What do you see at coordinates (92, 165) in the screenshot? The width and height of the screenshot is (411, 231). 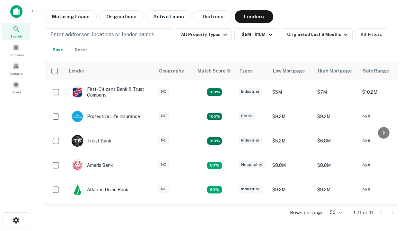 I see `div: Ameris Bank` at bounding box center [92, 165].